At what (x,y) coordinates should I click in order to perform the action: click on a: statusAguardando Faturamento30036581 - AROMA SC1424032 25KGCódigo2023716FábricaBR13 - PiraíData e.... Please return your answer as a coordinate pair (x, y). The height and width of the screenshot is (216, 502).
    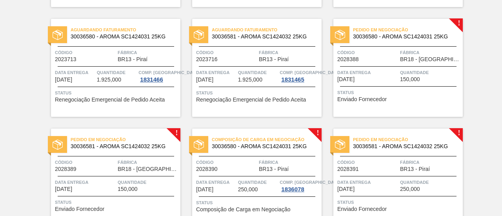
    Looking at the image, I should click on (251, 68).